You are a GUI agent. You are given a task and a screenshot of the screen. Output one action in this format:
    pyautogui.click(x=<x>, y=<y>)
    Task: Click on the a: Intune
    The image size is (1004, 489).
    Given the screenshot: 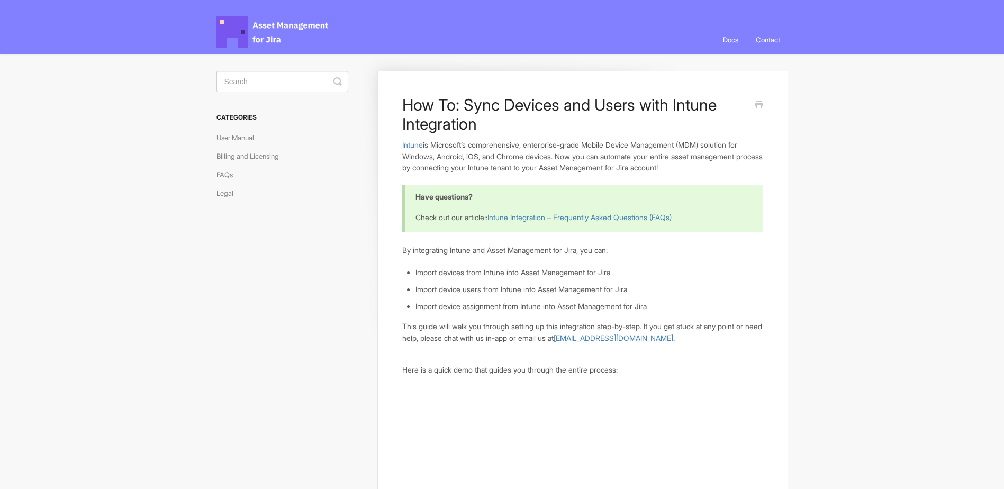 What is the action you would take?
    pyautogui.click(x=412, y=144)
    